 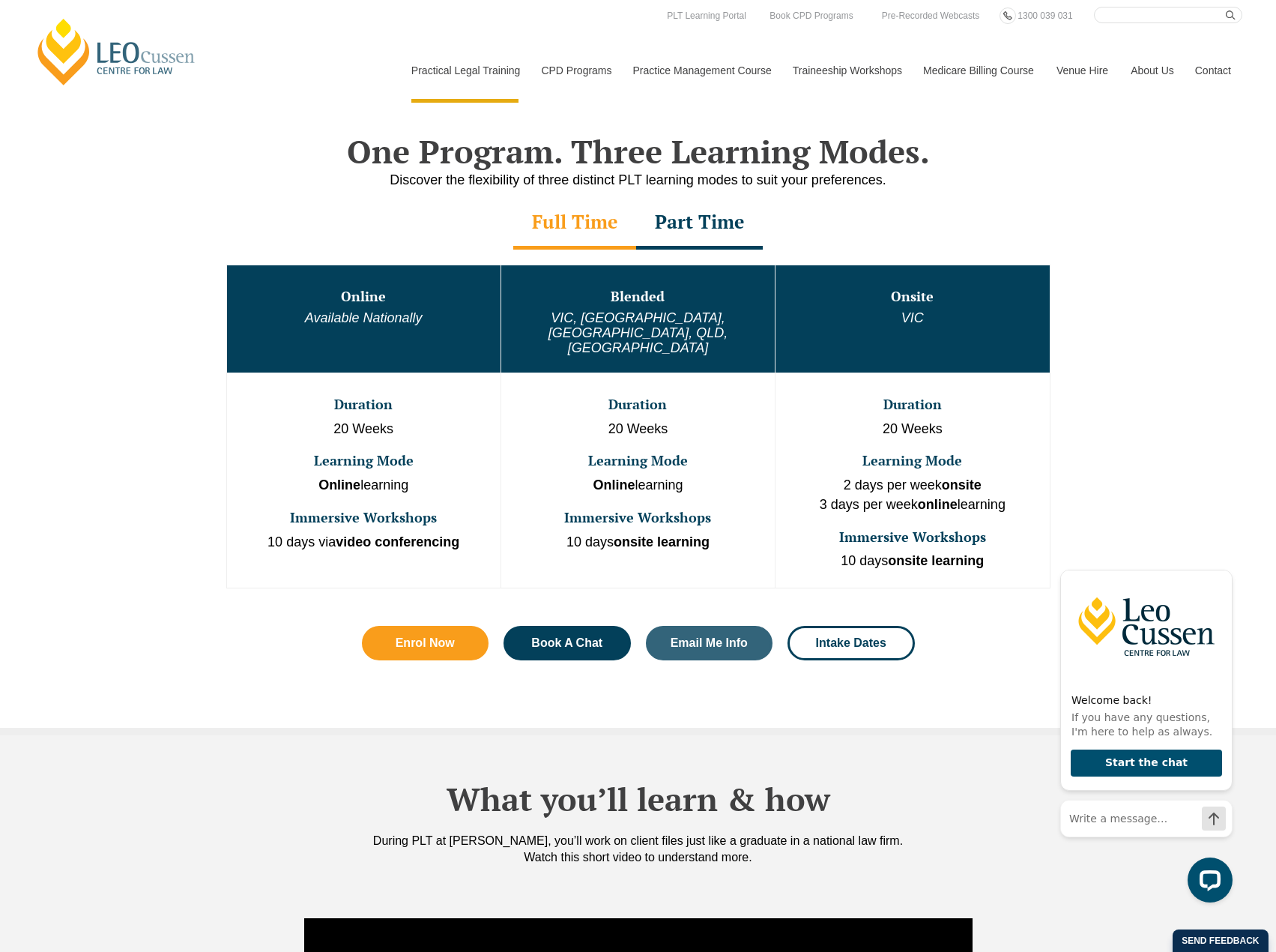 I want to click on a: Pre-Recorded Webcasts, so click(x=931, y=16).